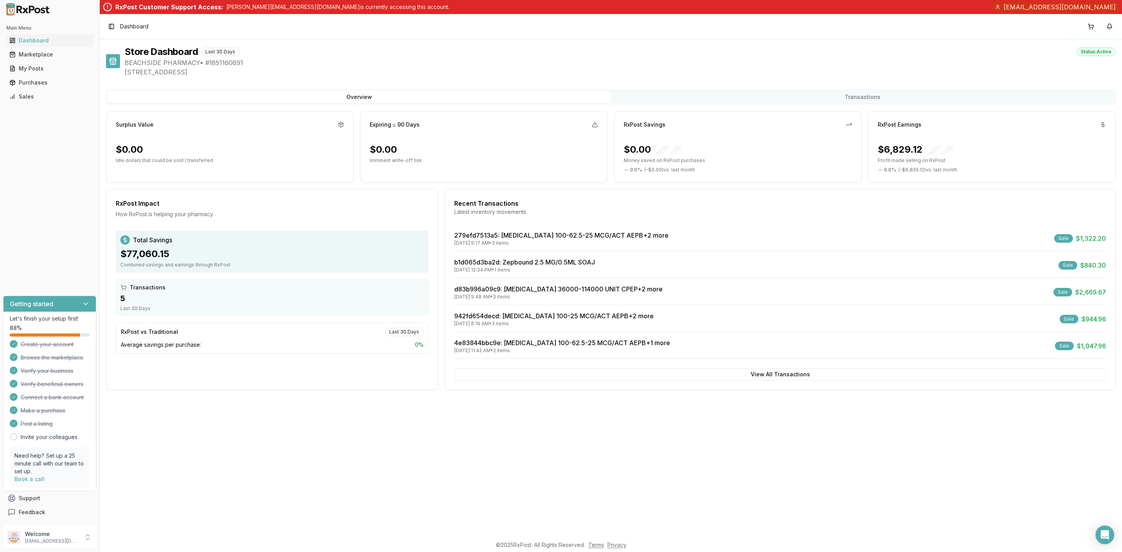 Image resolution: width=1122 pixels, height=552 pixels. I want to click on div: Open Intercom Messenger, so click(1105, 535).